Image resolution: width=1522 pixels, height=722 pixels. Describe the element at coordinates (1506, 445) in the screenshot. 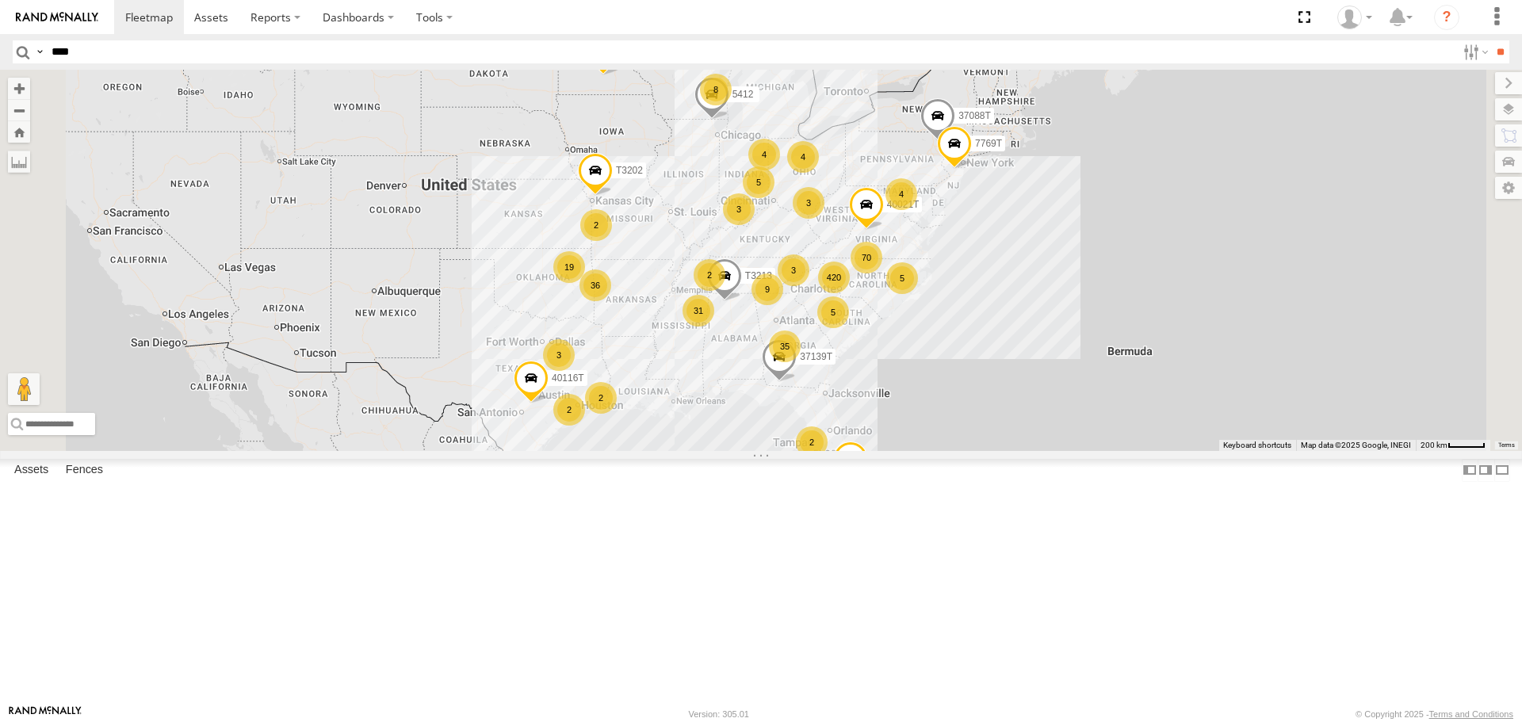

I see `a: Terms` at that location.